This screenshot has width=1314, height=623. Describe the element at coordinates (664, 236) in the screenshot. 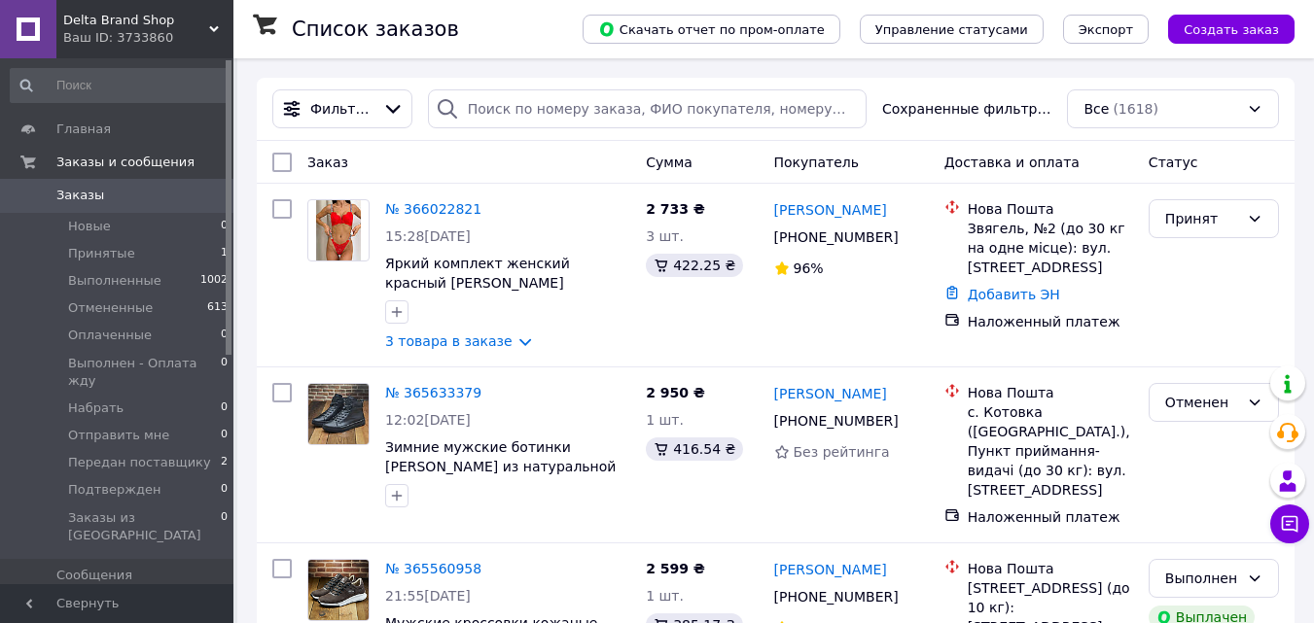

I see `span: 3 шт.` at that location.